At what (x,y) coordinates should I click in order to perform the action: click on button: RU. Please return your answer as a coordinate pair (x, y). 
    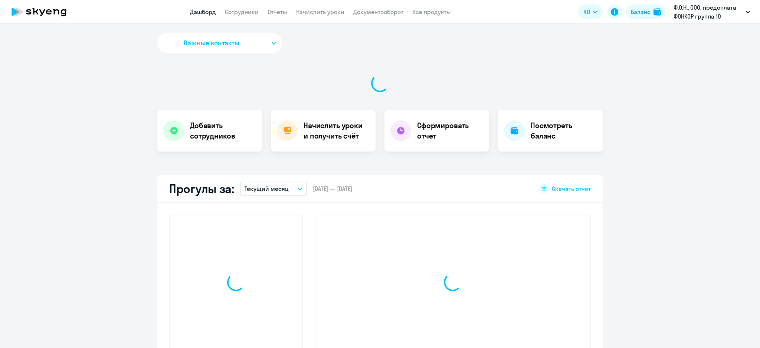
    Looking at the image, I should click on (590, 12).